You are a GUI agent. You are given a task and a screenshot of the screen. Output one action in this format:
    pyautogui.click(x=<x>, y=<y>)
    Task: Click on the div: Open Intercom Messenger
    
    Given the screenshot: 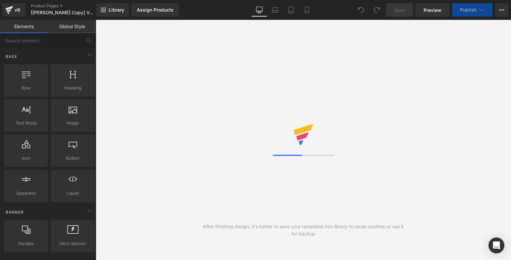 What is the action you would take?
    pyautogui.click(x=497, y=246)
    